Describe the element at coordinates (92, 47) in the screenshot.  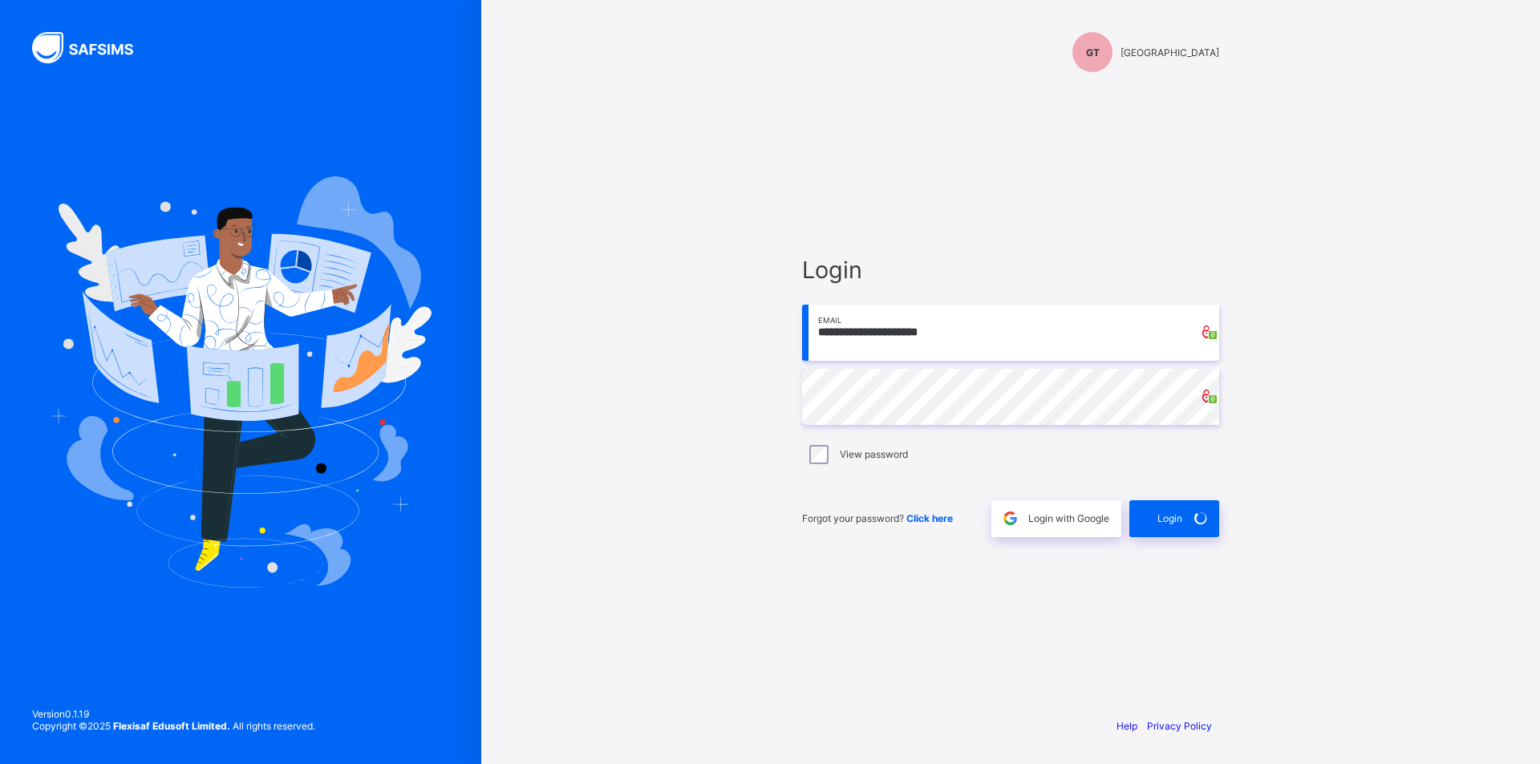
I see `img: SAFSIMS Logo` at that location.